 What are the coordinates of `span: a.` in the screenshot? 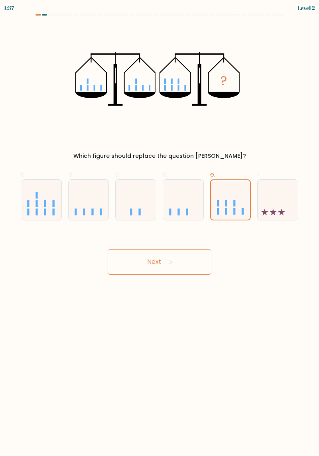 It's located at (23, 174).